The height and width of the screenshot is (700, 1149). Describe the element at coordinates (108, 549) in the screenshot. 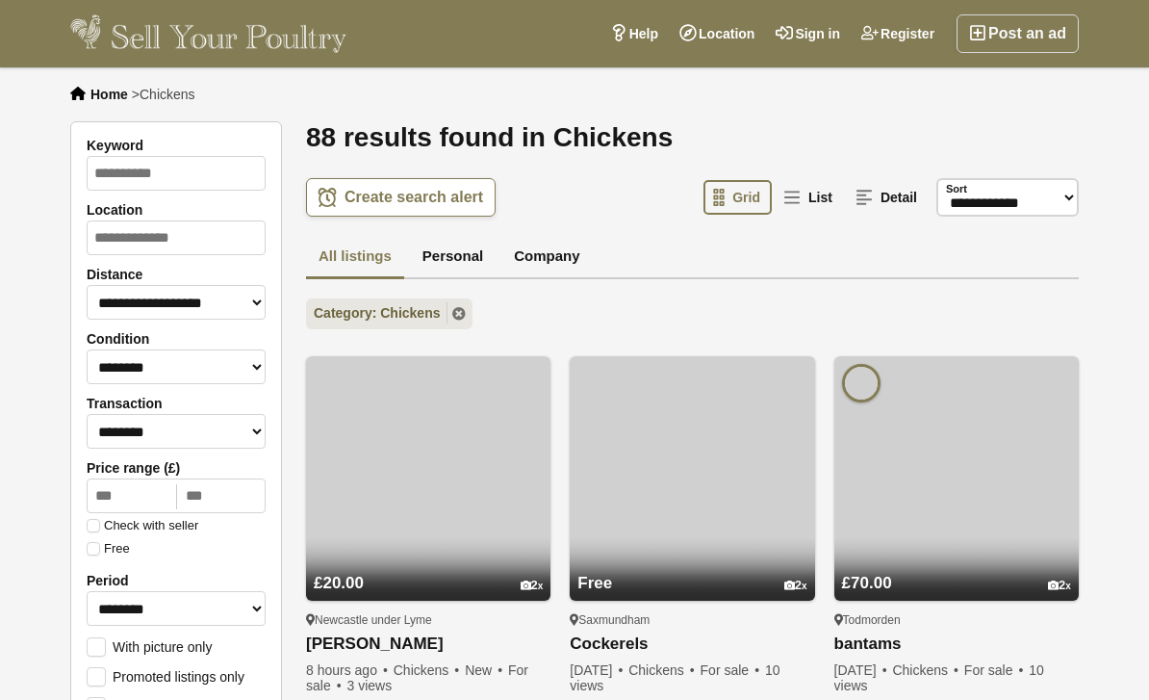

I see `label: Free` at that location.